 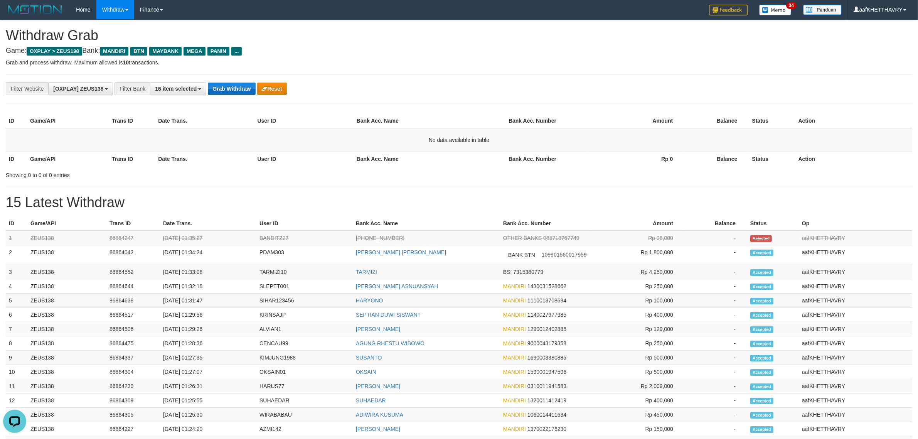 I want to click on a: HARYONO, so click(x=369, y=300).